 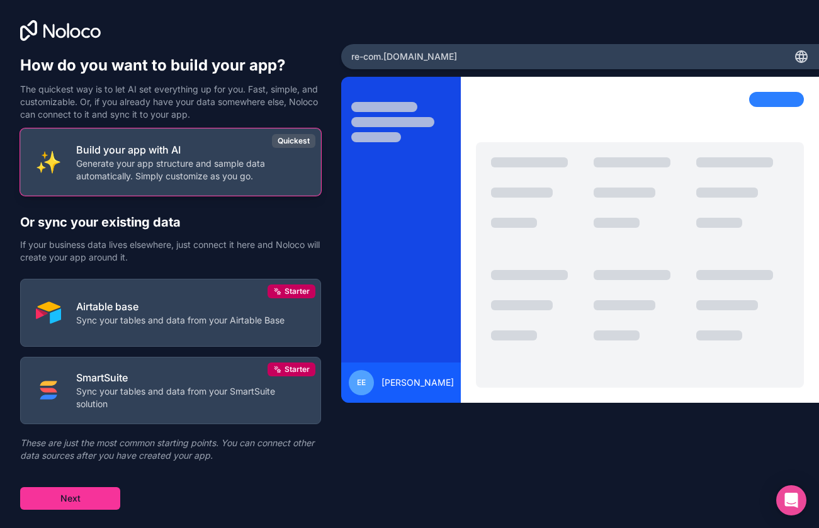 What do you see at coordinates (70, 499) in the screenshot?
I see `button: Next` at bounding box center [70, 499].